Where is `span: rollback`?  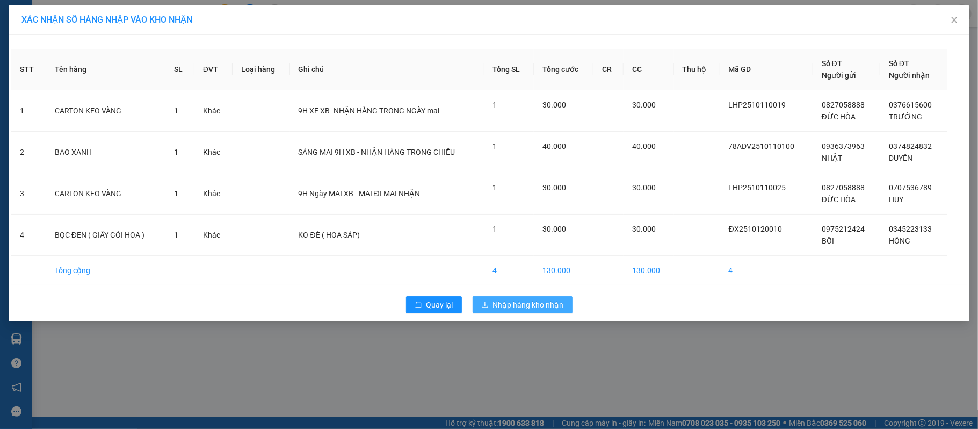 span: rollback is located at coordinates (418, 305).